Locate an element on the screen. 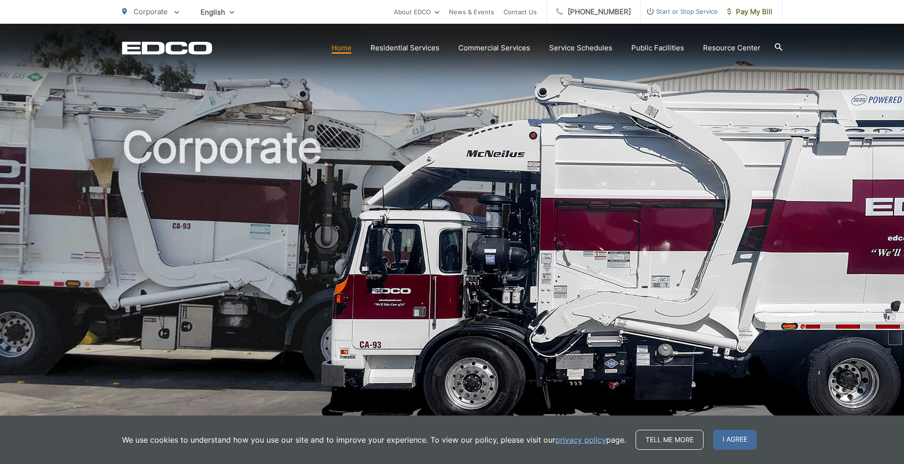  a: privacy policy is located at coordinates (581, 440).